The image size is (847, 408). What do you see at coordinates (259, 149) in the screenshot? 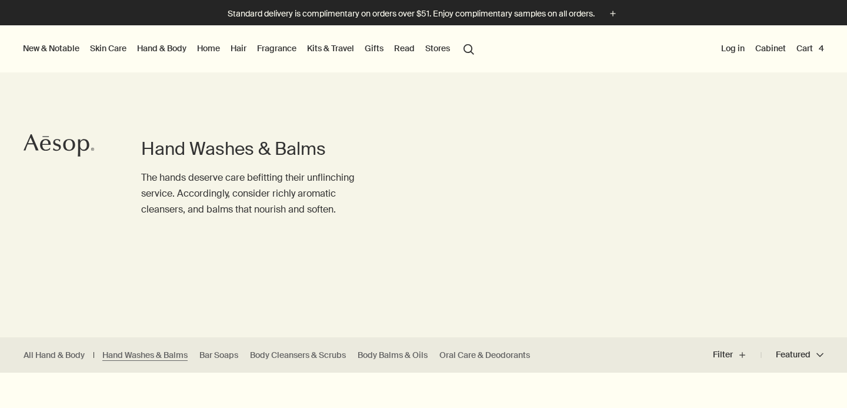
I see `h1: Hand Washes & Balms` at bounding box center [259, 149].